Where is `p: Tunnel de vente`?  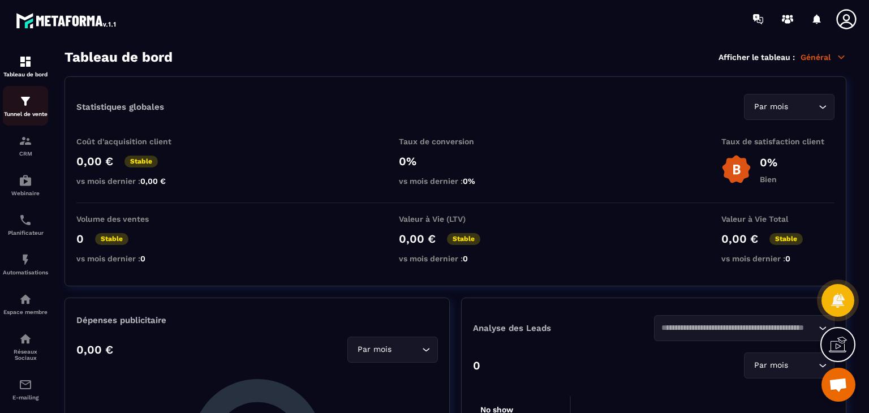 p: Tunnel de vente is located at coordinates (25, 114).